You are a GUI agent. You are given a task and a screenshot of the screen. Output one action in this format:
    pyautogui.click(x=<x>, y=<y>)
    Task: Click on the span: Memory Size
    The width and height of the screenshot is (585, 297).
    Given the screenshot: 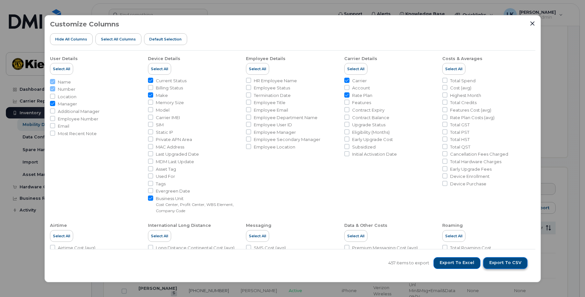 What is the action you would take?
    pyautogui.click(x=170, y=103)
    